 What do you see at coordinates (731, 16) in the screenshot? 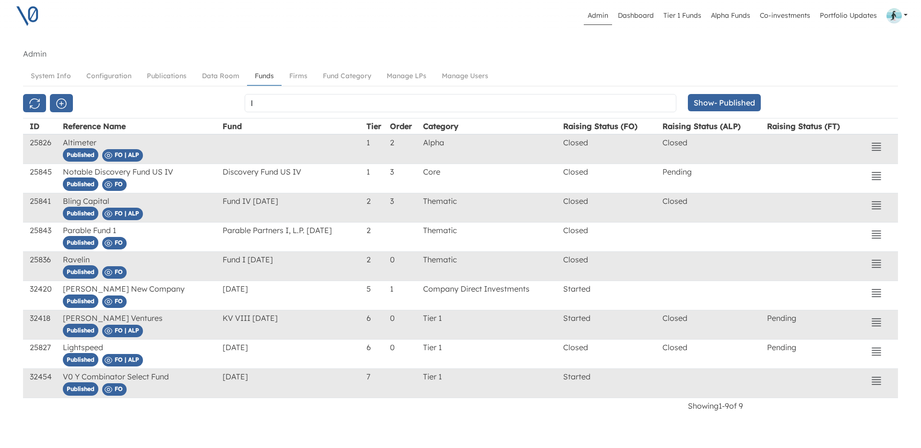
I see `a: Alpha Funds` at bounding box center [731, 16].